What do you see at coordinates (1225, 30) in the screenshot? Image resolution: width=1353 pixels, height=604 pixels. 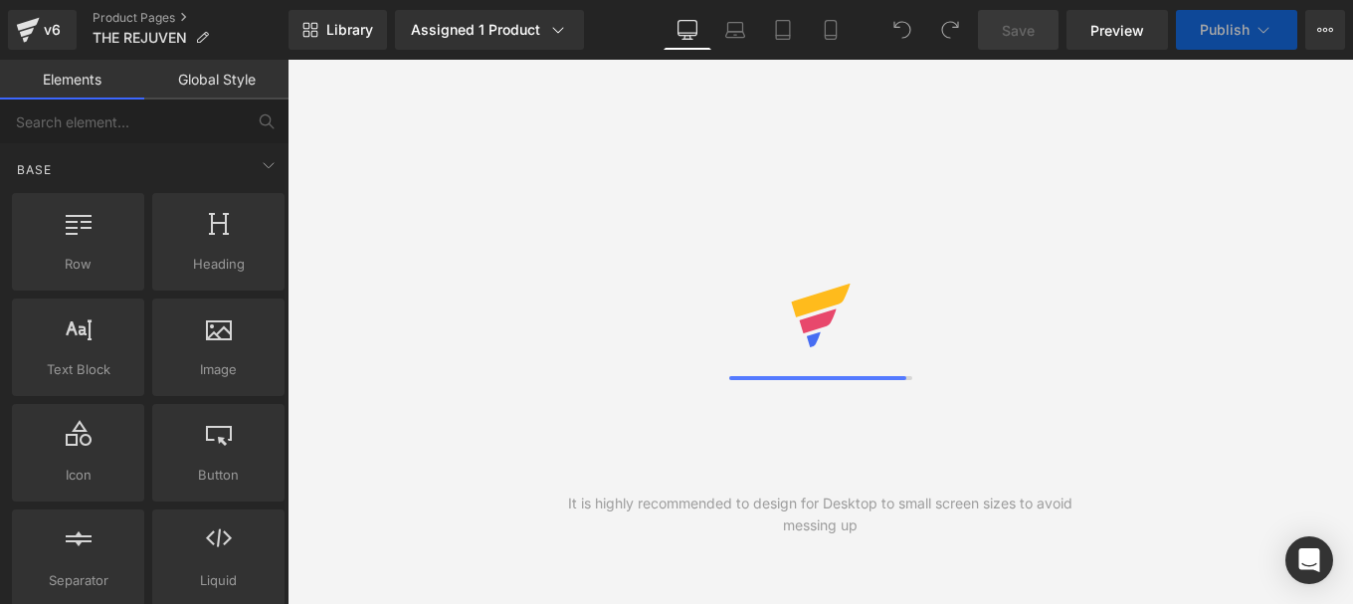 I see `span: Publish` at bounding box center [1225, 30].